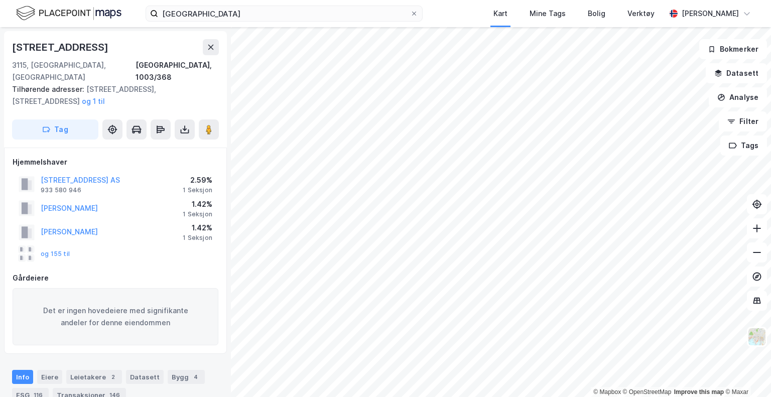  Describe the element at coordinates (284, 14) in the screenshot. I see `input: Søk på adresse, matrikkel, gårdeiere, leietakere eller personer` at that location.